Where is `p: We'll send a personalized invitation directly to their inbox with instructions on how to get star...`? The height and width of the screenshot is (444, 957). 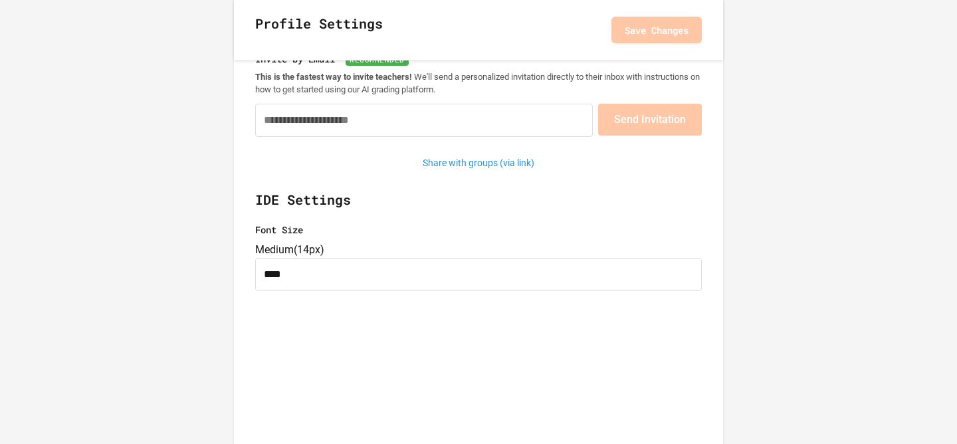
p: We'll send a personalized invitation directly to their inbox with instructions on how to get star... is located at coordinates (478, 83).